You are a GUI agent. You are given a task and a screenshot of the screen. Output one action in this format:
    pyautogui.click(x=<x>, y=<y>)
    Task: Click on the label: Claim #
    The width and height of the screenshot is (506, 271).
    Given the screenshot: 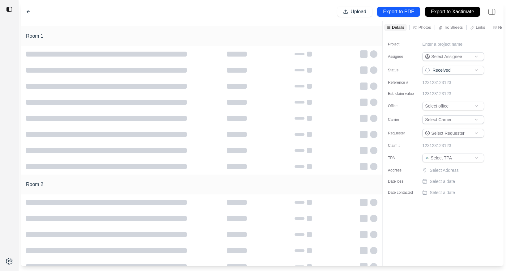 What is the action you would take?
    pyautogui.click(x=403, y=145)
    